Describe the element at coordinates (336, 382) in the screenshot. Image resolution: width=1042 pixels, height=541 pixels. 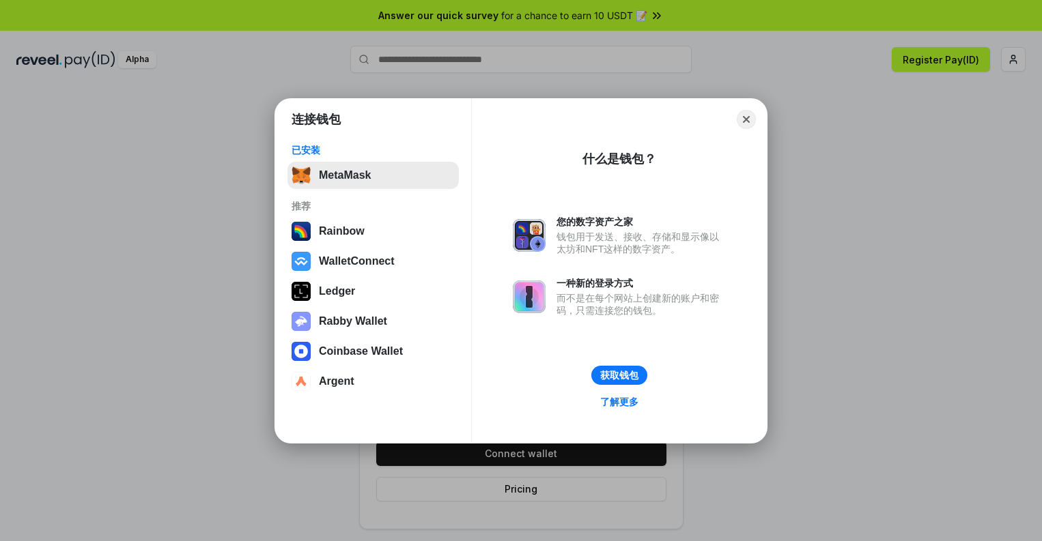
I see `div: Argent` at that location.